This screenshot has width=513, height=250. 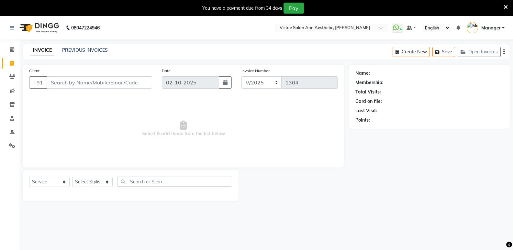 What do you see at coordinates (38, 82) in the screenshot?
I see `button: +91` at bounding box center [38, 82].